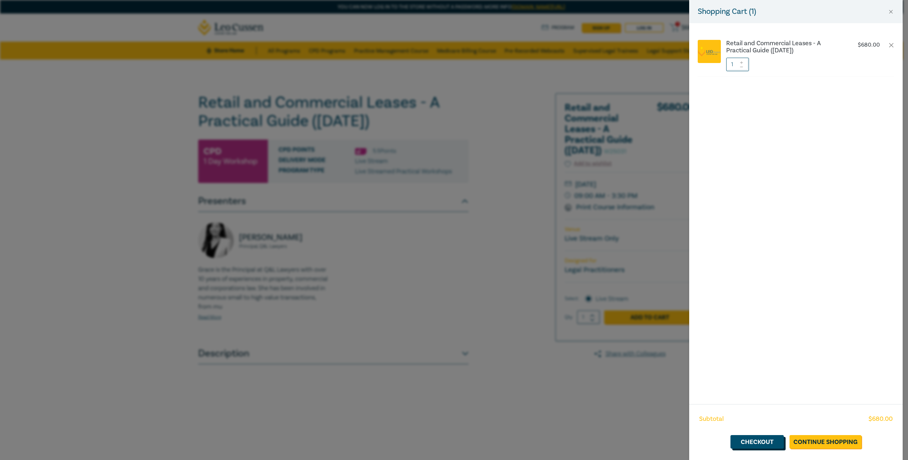 Image resolution: width=908 pixels, height=460 pixels. Describe the element at coordinates (869, 45) in the screenshot. I see `p: $ 680.00` at that location.